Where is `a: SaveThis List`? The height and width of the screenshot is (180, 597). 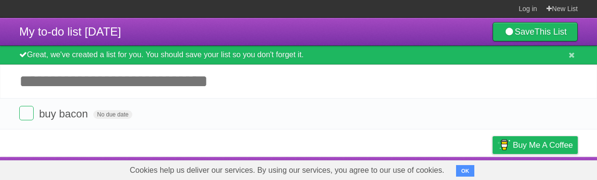 a: SaveThis List is located at coordinates (535, 32).